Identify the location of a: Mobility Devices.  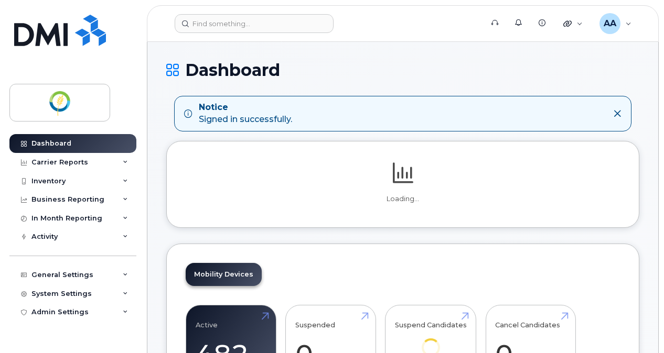
(223, 275).